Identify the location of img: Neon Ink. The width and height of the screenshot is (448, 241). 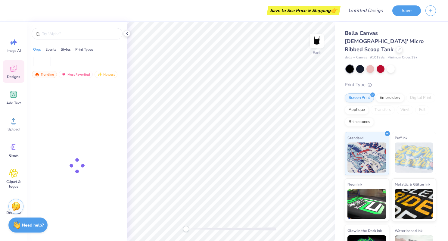
(367, 204).